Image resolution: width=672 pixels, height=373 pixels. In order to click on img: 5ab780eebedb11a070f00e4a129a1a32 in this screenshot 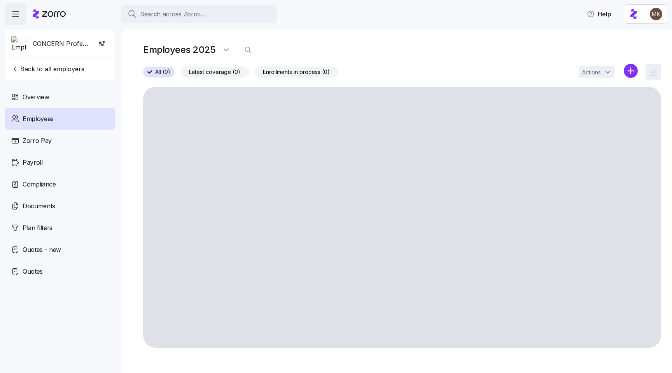, I will do `click(656, 14)`.